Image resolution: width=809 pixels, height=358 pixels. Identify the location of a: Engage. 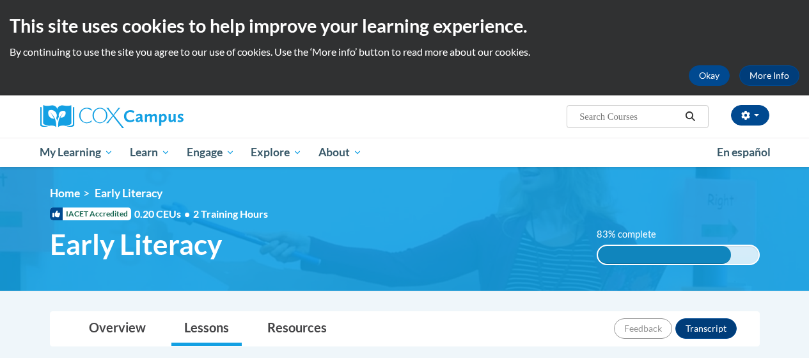
(210, 152).